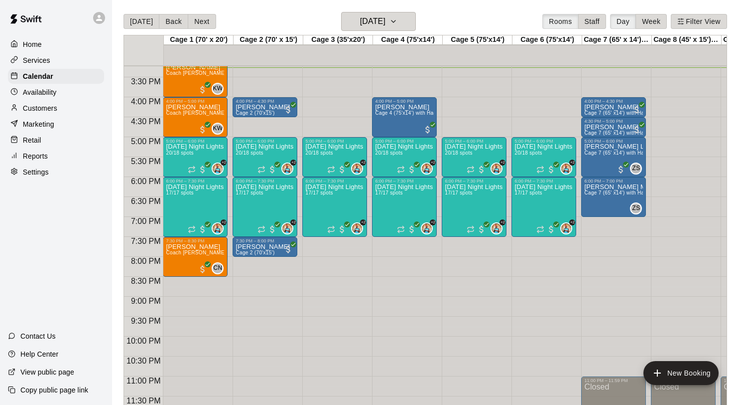 The width and height of the screenshot is (745, 405). What do you see at coordinates (146, 81) in the screenshot?
I see `span: 3:30 PM` at bounding box center [146, 81].